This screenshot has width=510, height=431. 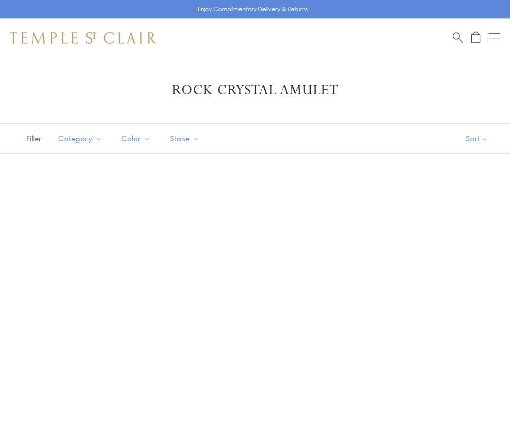 I want to click on button: Stone, so click(x=185, y=138).